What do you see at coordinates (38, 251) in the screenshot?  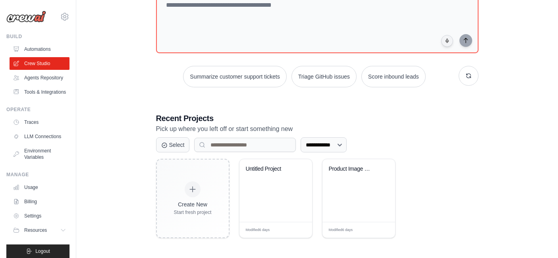 I see `button: Logout` at bounding box center [38, 251].